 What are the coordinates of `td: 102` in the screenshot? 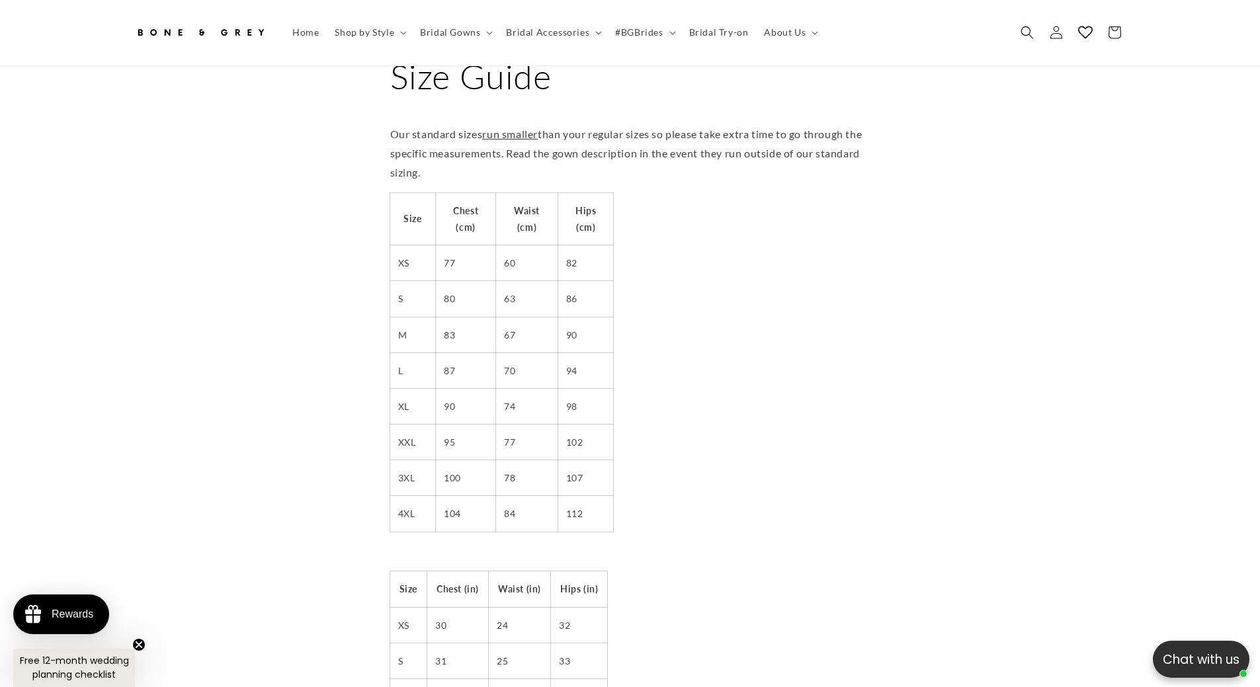 It's located at (585, 443).